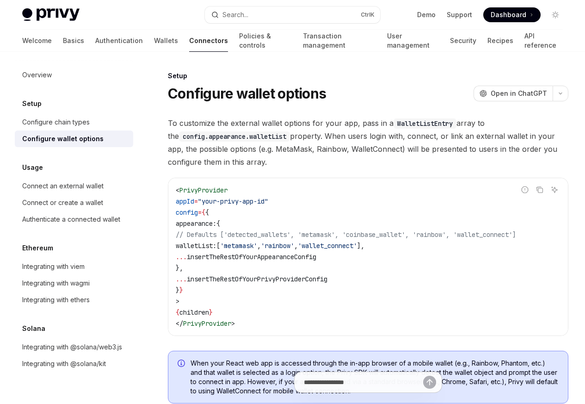  Describe the element at coordinates (208, 41) in the screenshot. I see `a: Connectors` at that location.